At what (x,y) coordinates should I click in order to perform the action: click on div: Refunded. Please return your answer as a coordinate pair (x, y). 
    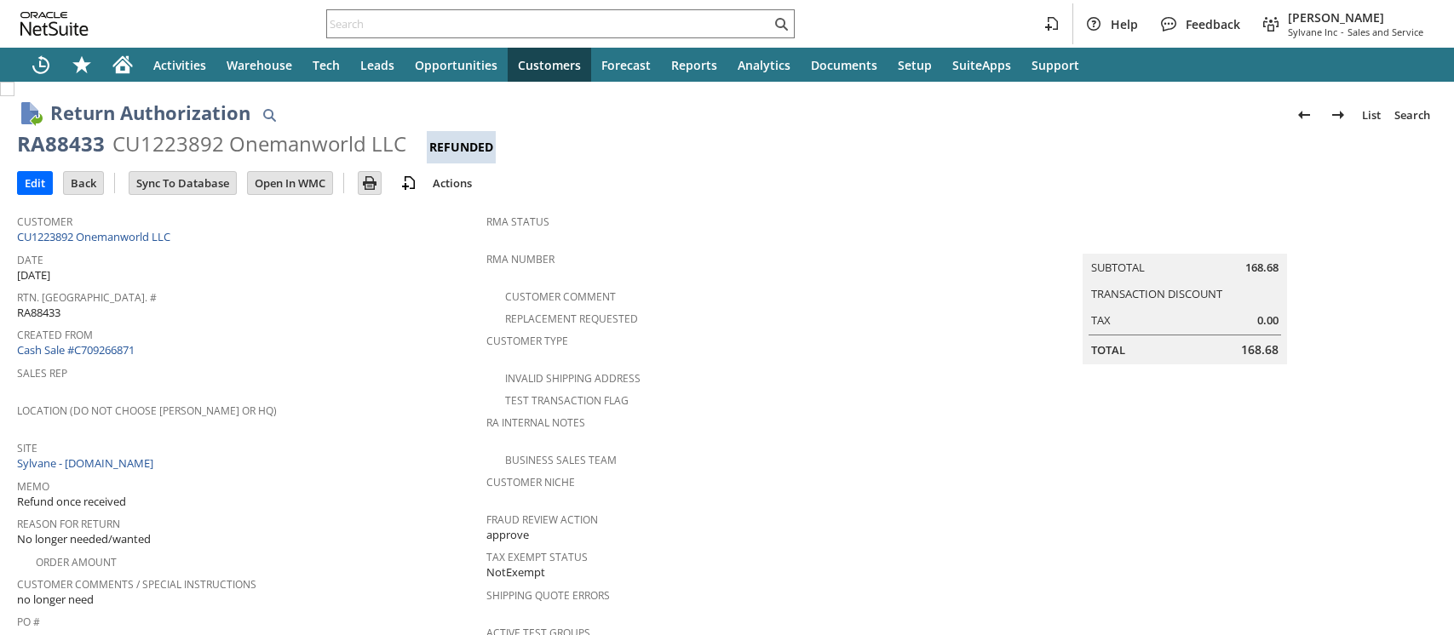
    Looking at the image, I should click on (461, 147).